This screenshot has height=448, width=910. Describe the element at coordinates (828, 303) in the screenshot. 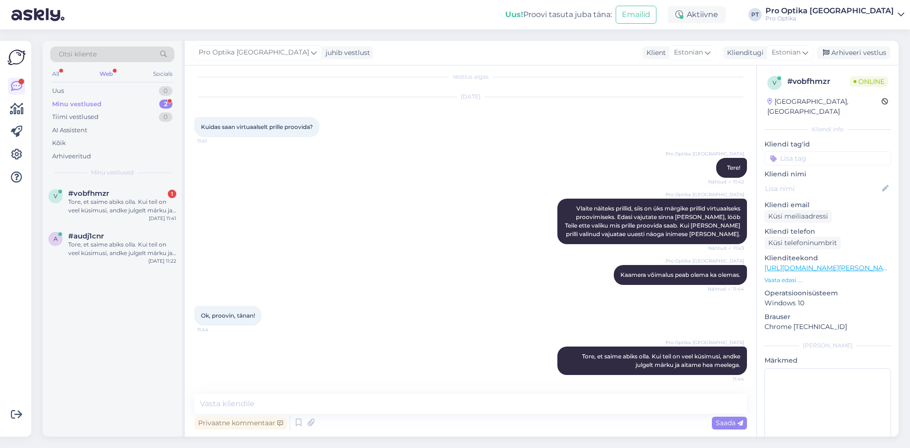

I see `p: Windows 10` at that location.